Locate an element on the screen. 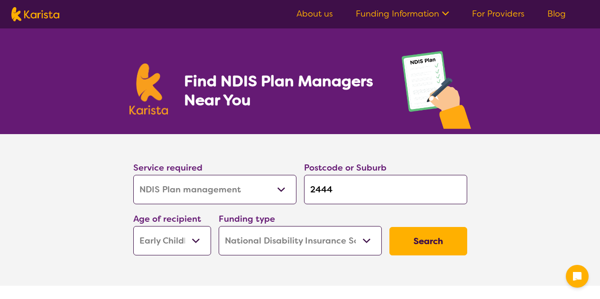  a: Funding Information is located at coordinates (402, 14).